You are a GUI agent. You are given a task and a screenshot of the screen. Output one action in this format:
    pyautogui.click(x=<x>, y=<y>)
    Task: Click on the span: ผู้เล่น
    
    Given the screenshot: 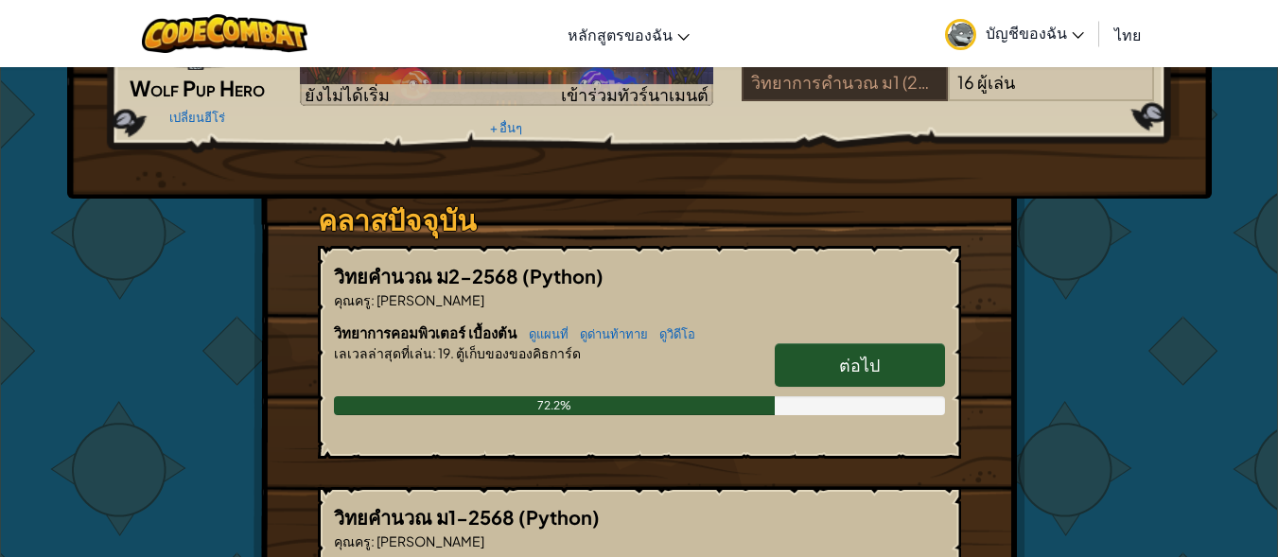 What is the action you would take?
    pyautogui.click(x=996, y=81)
    